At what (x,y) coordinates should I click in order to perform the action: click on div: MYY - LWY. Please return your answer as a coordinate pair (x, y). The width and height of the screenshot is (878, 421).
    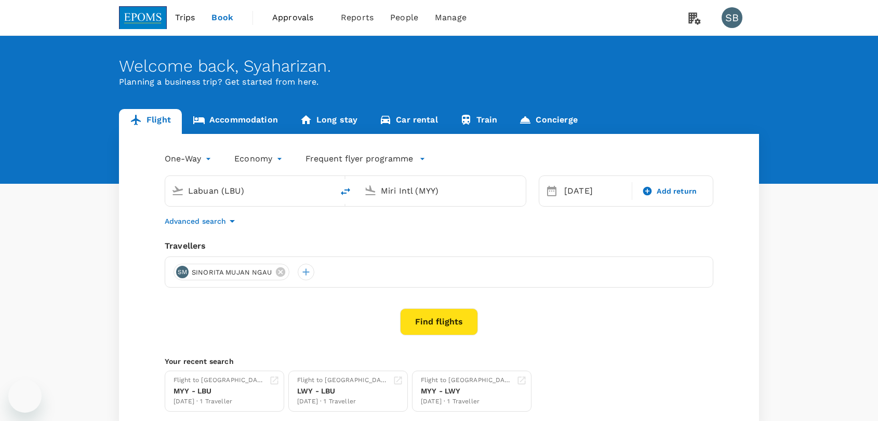
    Looking at the image, I should click on (466, 391).